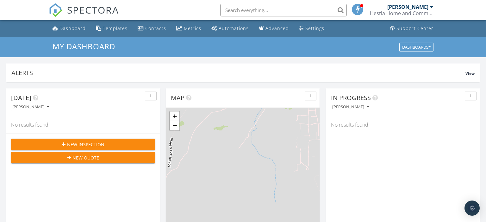  Describe the element at coordinates (84, 15) in the screenshot. I see `a: SPECTORA` at that location.